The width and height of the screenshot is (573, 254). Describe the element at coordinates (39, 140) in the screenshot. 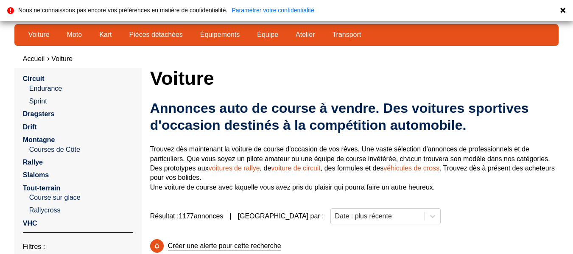

I see `a: Montagne` at that location.